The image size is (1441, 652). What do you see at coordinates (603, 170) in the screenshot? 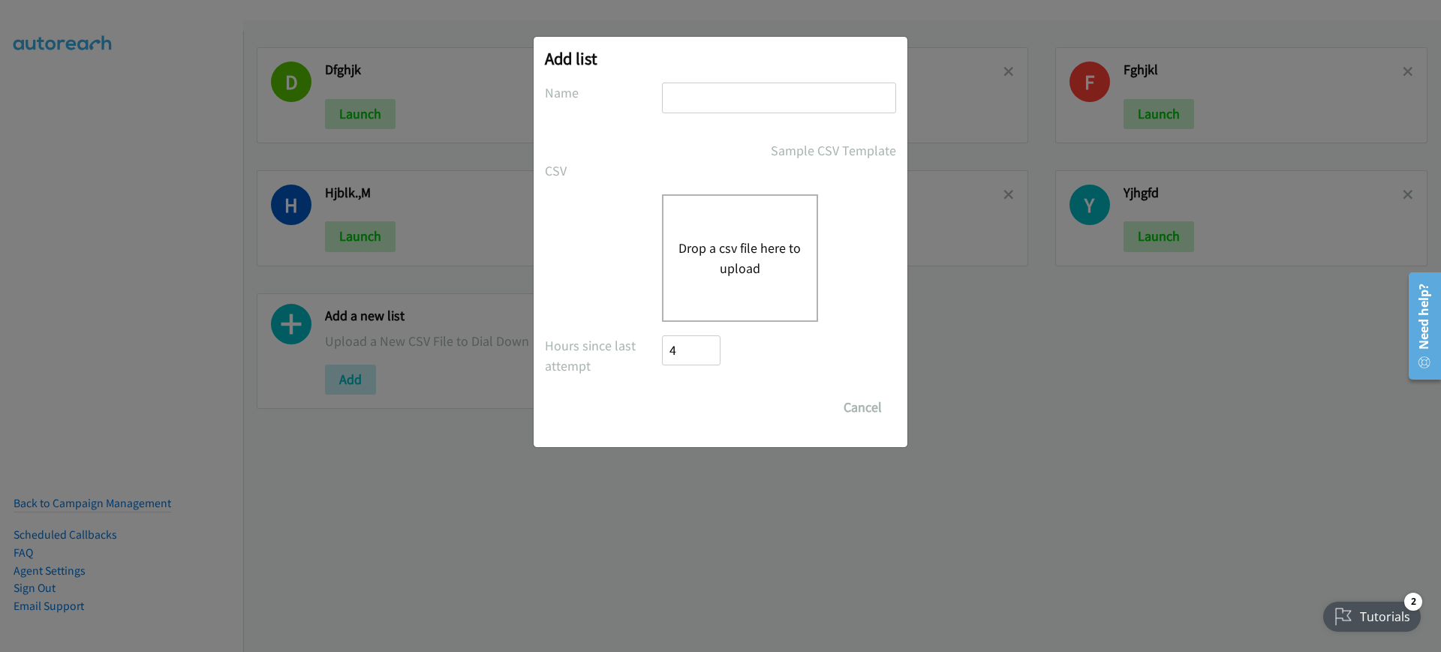
I see `label: CSV` at bounding box center [603, 170].